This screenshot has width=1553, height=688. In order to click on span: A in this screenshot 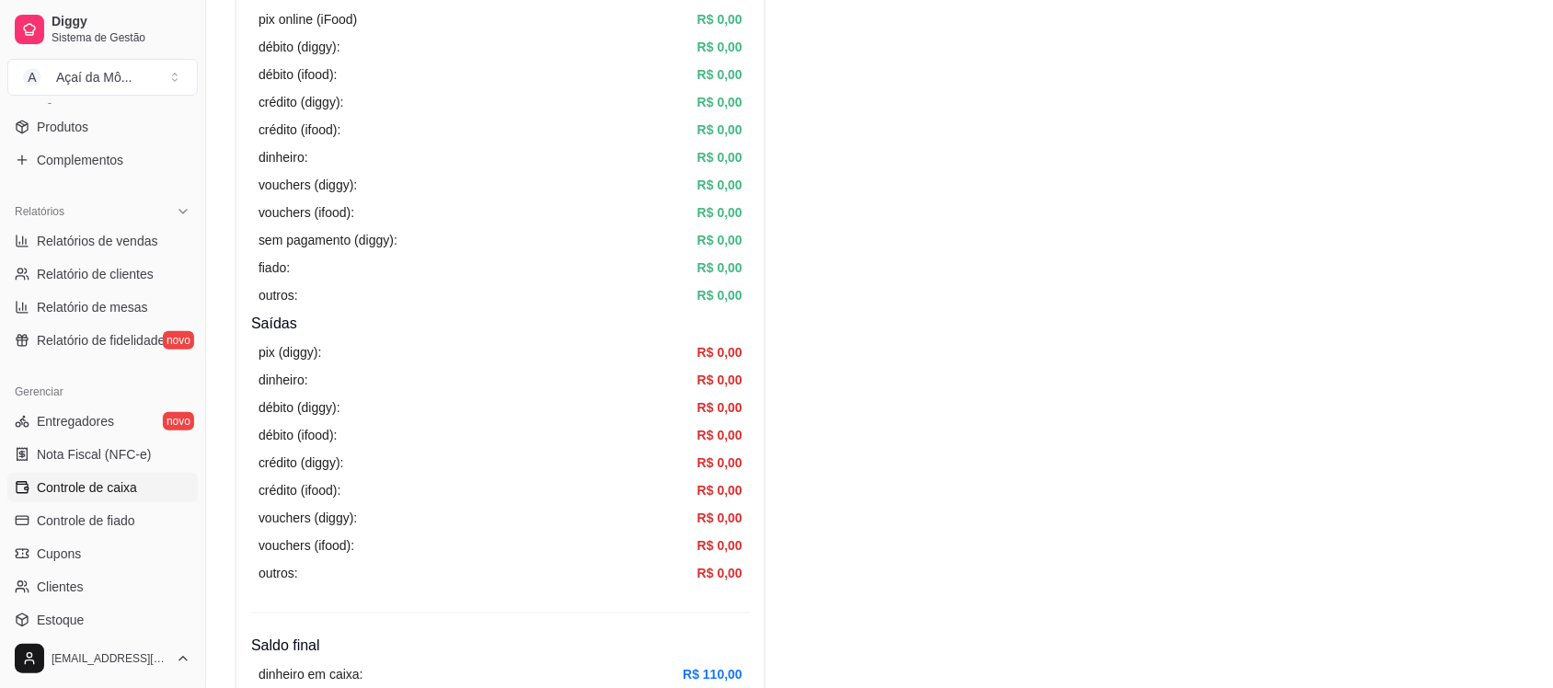, I will do `click(32, 77)`.